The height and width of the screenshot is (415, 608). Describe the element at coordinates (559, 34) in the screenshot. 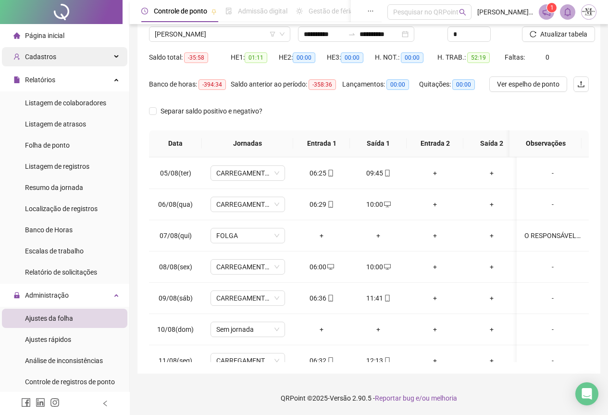

I see `button: Atualizar tabela` at that location.